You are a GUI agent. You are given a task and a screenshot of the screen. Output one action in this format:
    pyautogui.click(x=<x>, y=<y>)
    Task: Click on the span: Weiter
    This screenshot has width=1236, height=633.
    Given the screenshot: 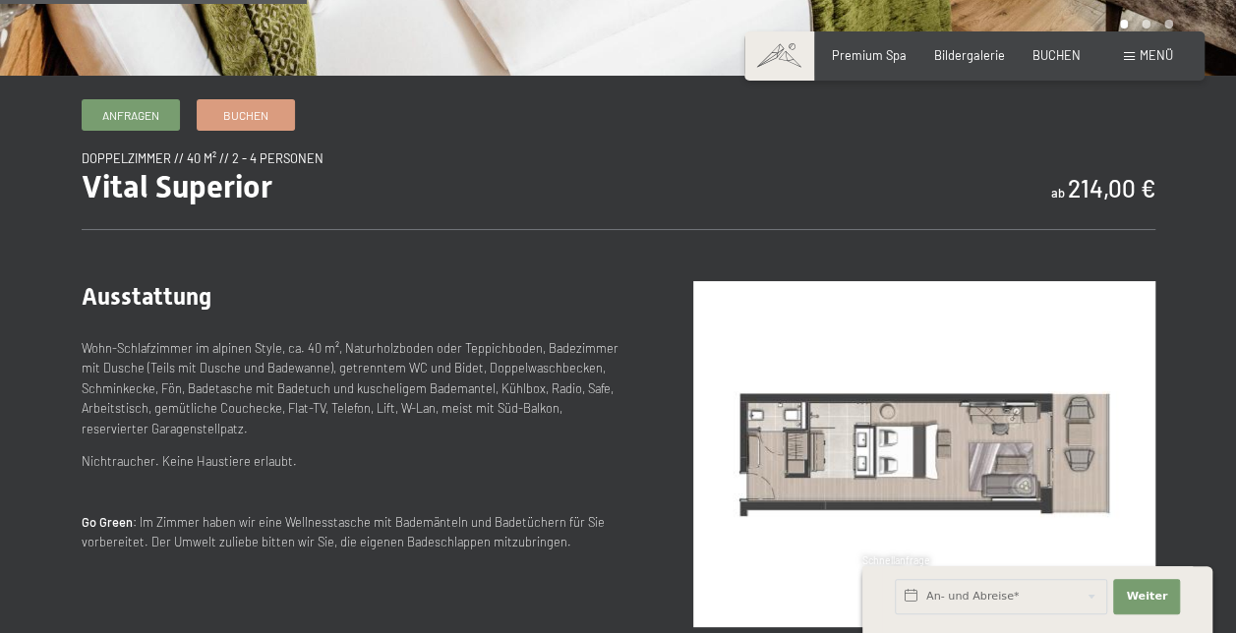 What is the action you would take?
    pyautogui.click(x=1146, y=597)
    